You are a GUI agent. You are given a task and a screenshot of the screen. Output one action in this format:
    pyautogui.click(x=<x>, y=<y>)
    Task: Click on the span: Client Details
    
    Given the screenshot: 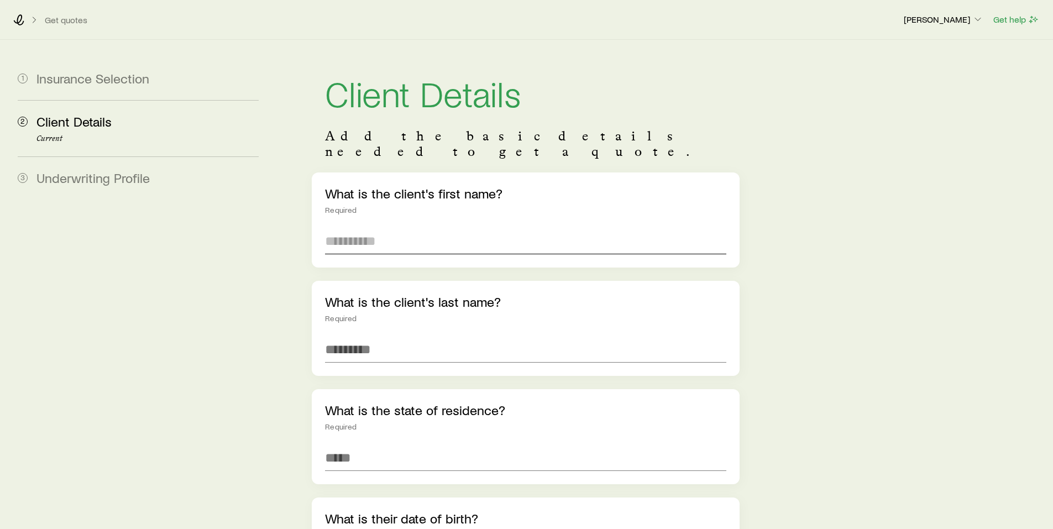 What is the action you would take?
    pyautogui.click(x=74, y=121)
    